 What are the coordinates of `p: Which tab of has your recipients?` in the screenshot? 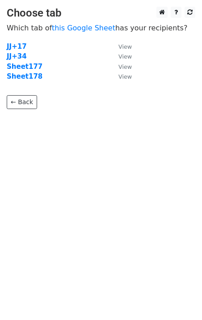 It's located at (101, 28).